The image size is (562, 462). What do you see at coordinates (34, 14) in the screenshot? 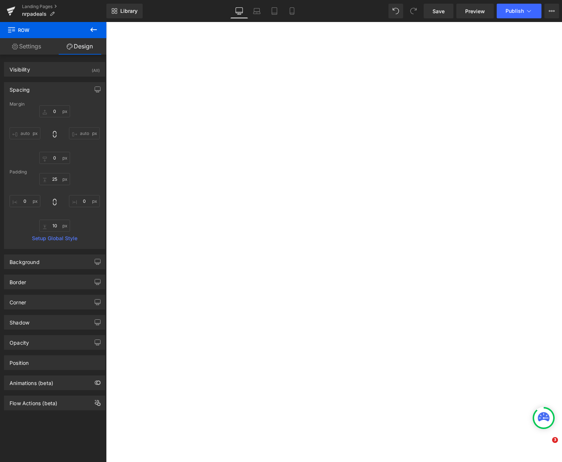
I see `span: nrpadeals` at bounding box center [34, 14].